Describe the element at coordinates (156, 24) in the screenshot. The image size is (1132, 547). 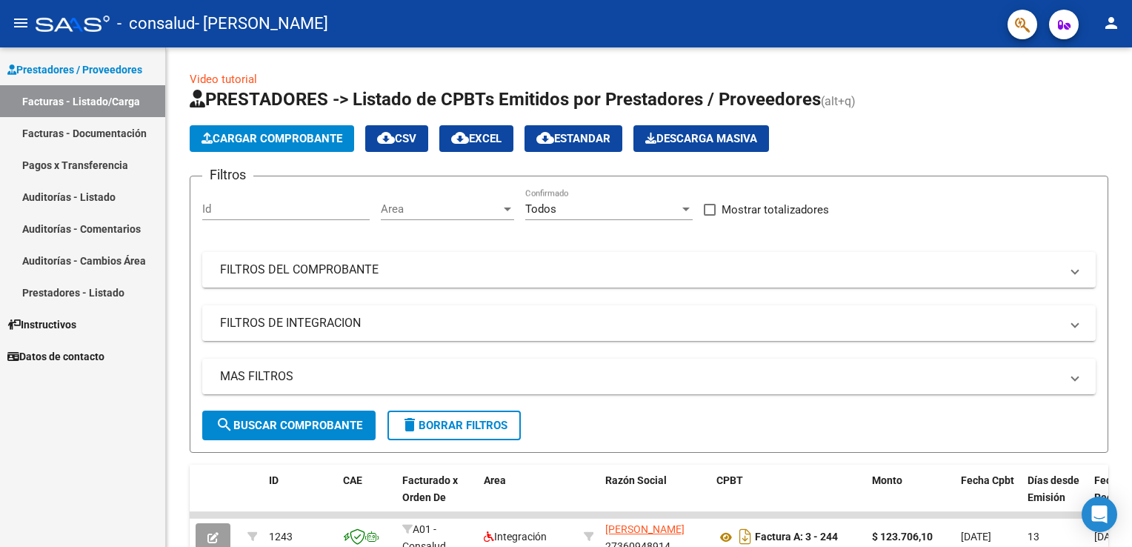
I see `span: - consalud` at that location.